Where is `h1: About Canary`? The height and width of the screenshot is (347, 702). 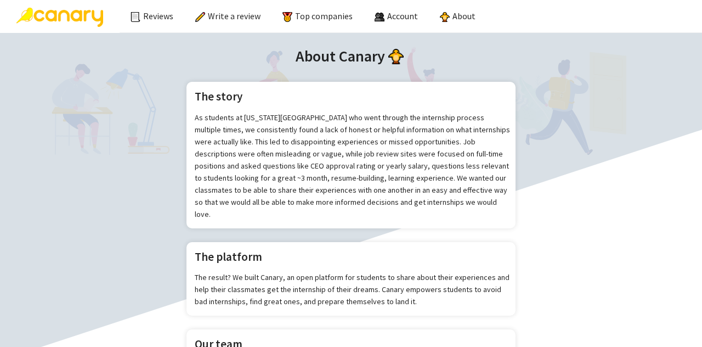 h1: About Canary is located at coordinates (351, 56).